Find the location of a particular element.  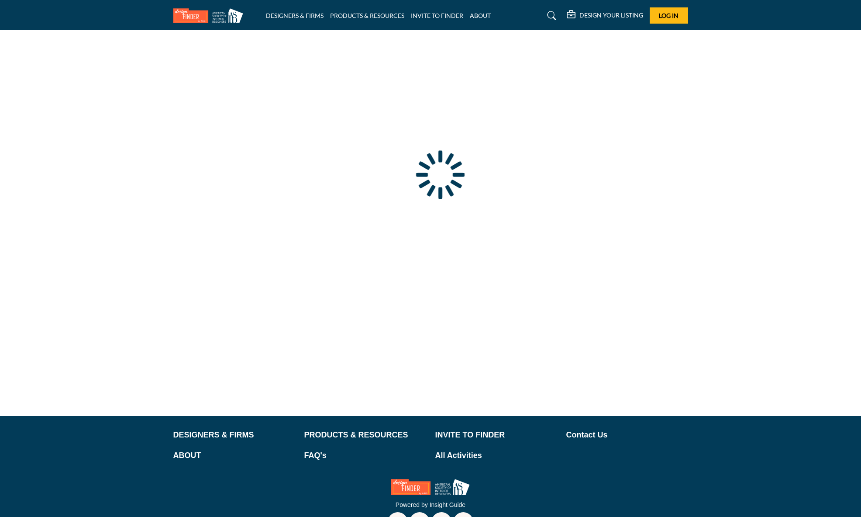

span: Log In is located at coordinates (669, 15).